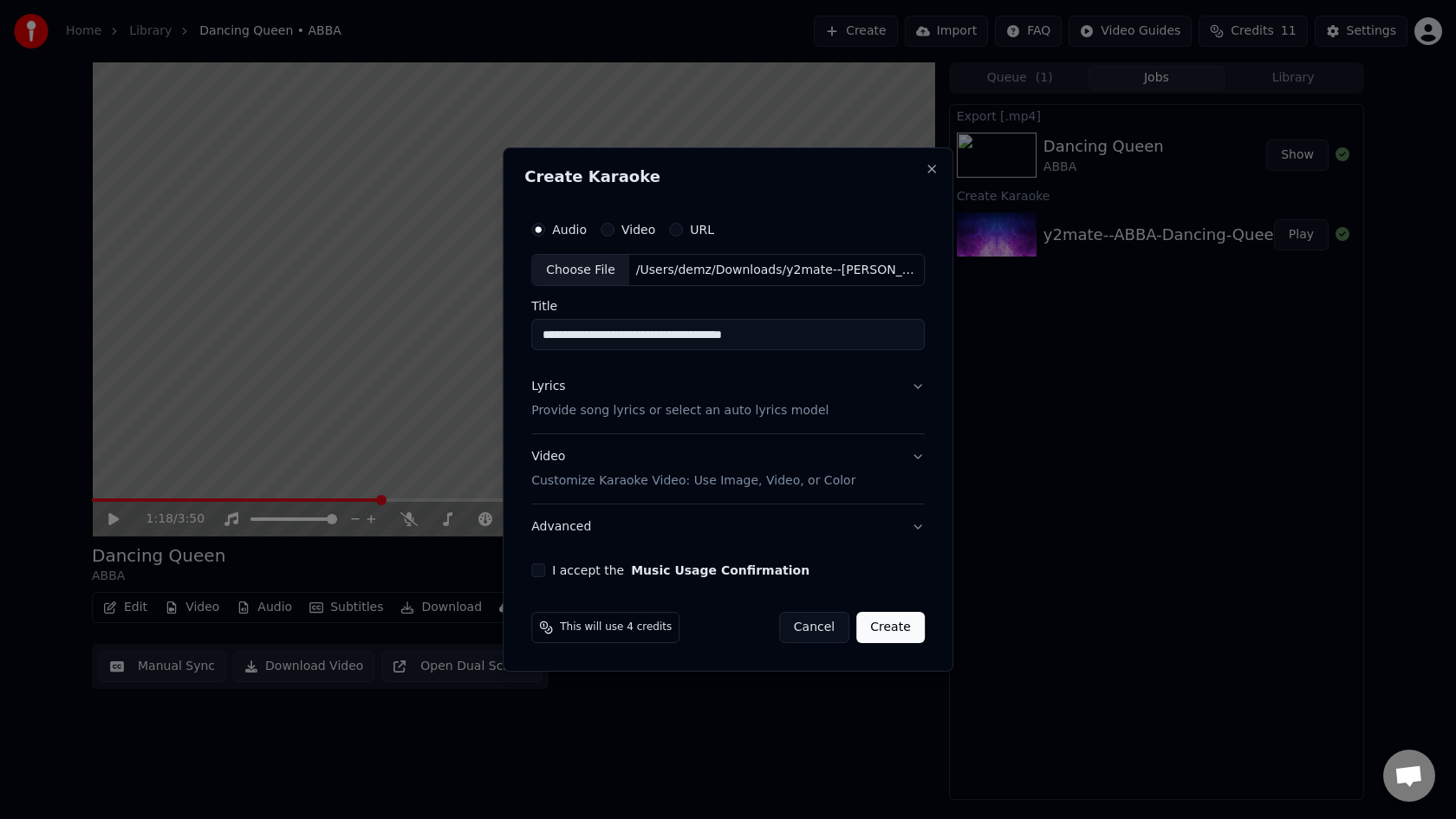  I want to click on label: I accept the, so click(681, 571).